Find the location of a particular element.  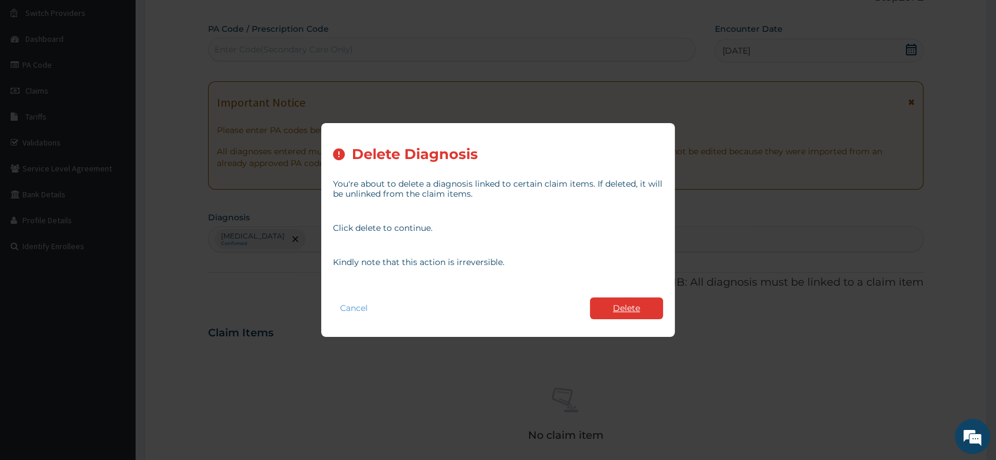

button: Delete is located at coordinates (626, 308).